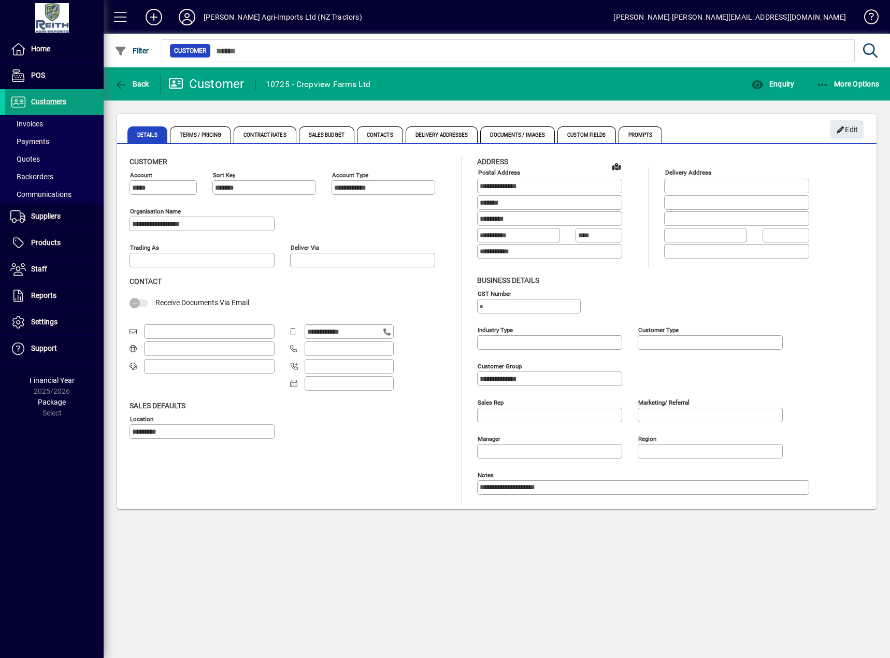  Describe the element at coordinates (772, 84) in the screenshot. I see `button: Enquiry` at that location.